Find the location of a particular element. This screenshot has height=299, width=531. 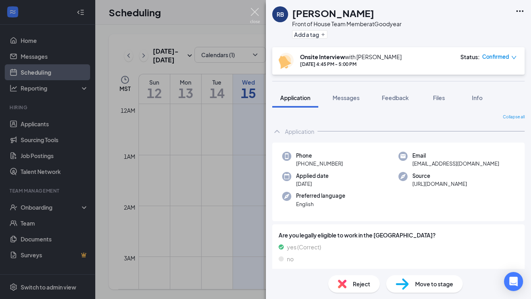

b: Onsite Interview is located at coordinates (322, 57).